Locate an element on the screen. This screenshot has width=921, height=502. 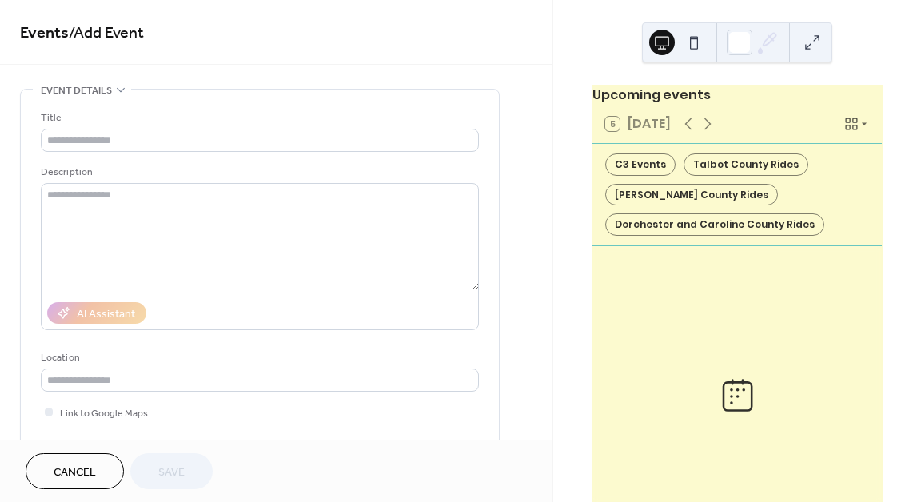
span: / Add Event is located at coordinates (106, 33).